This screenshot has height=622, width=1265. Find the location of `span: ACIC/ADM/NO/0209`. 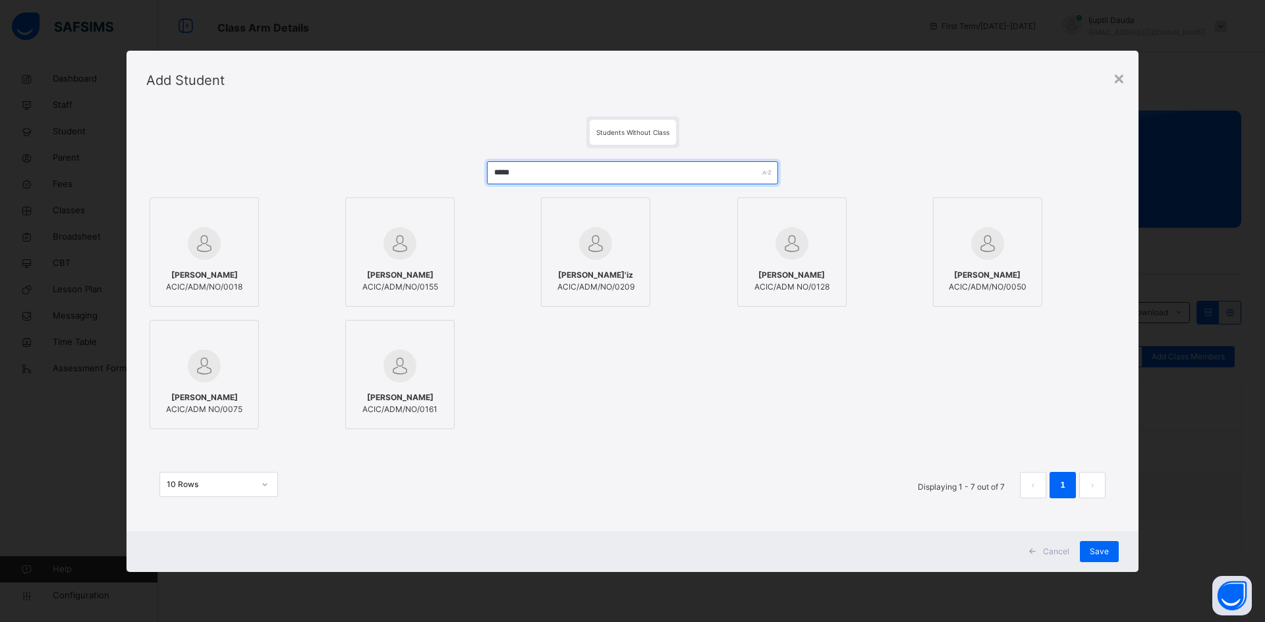

span: ACIC/ADM/NO/0209 is located at coordinates (595, 287).